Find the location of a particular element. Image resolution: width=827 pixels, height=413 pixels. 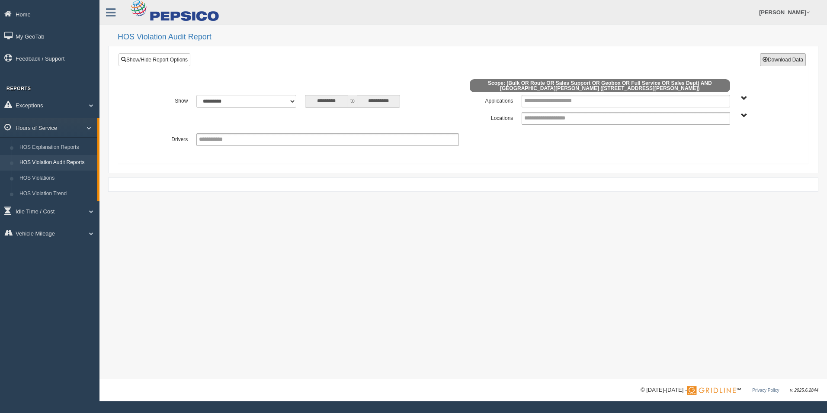

h2: HOS Violation Audit Report is located at coordinates (468, 37).